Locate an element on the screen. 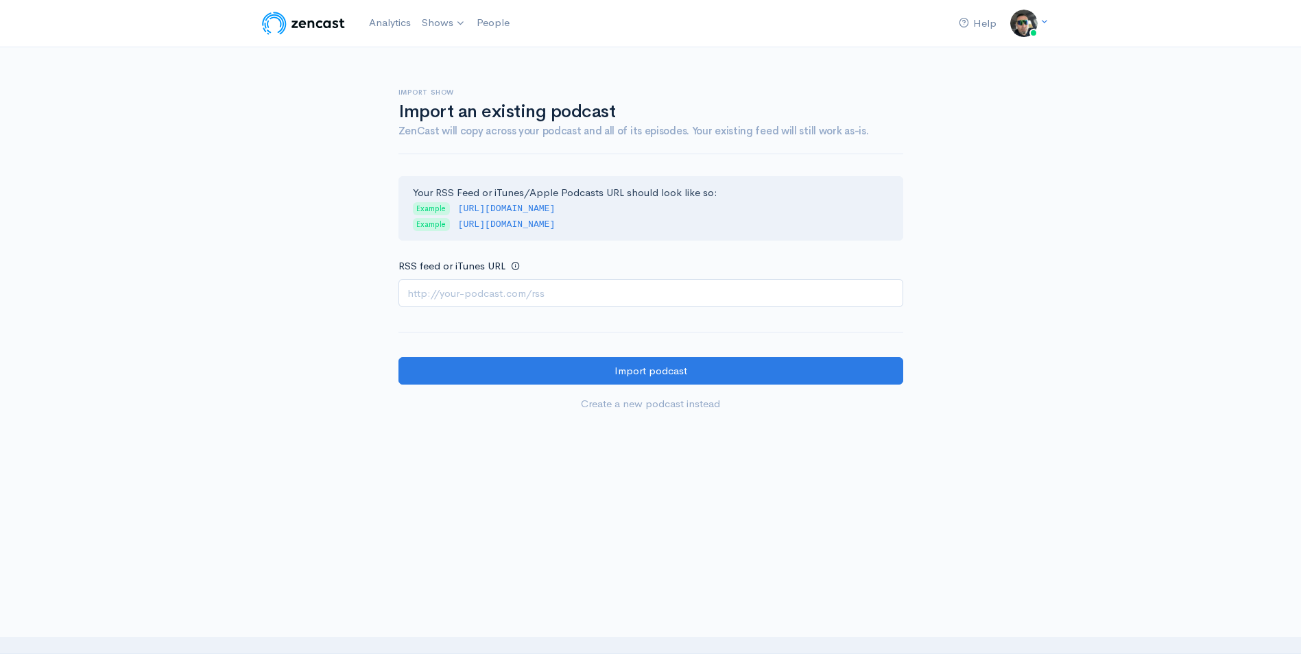 This screenshot has width=1301, height=654. a: Create a new podcast instead is located at coordinates (651, 404).